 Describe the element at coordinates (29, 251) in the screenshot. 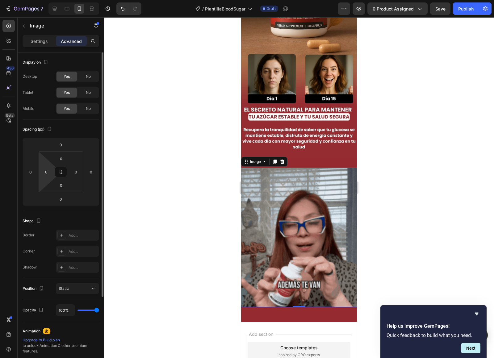

I see `div: Corner` at that location.